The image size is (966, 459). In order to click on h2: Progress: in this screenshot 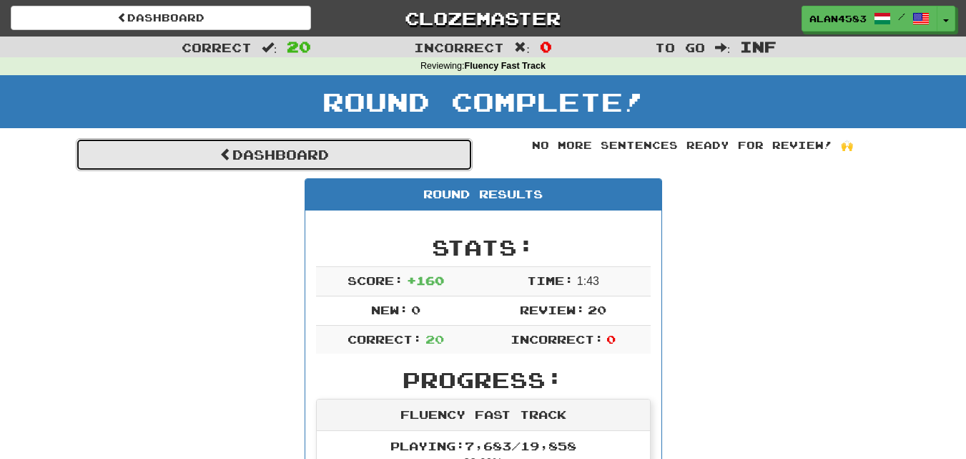, I will do `click(484, 379)`.